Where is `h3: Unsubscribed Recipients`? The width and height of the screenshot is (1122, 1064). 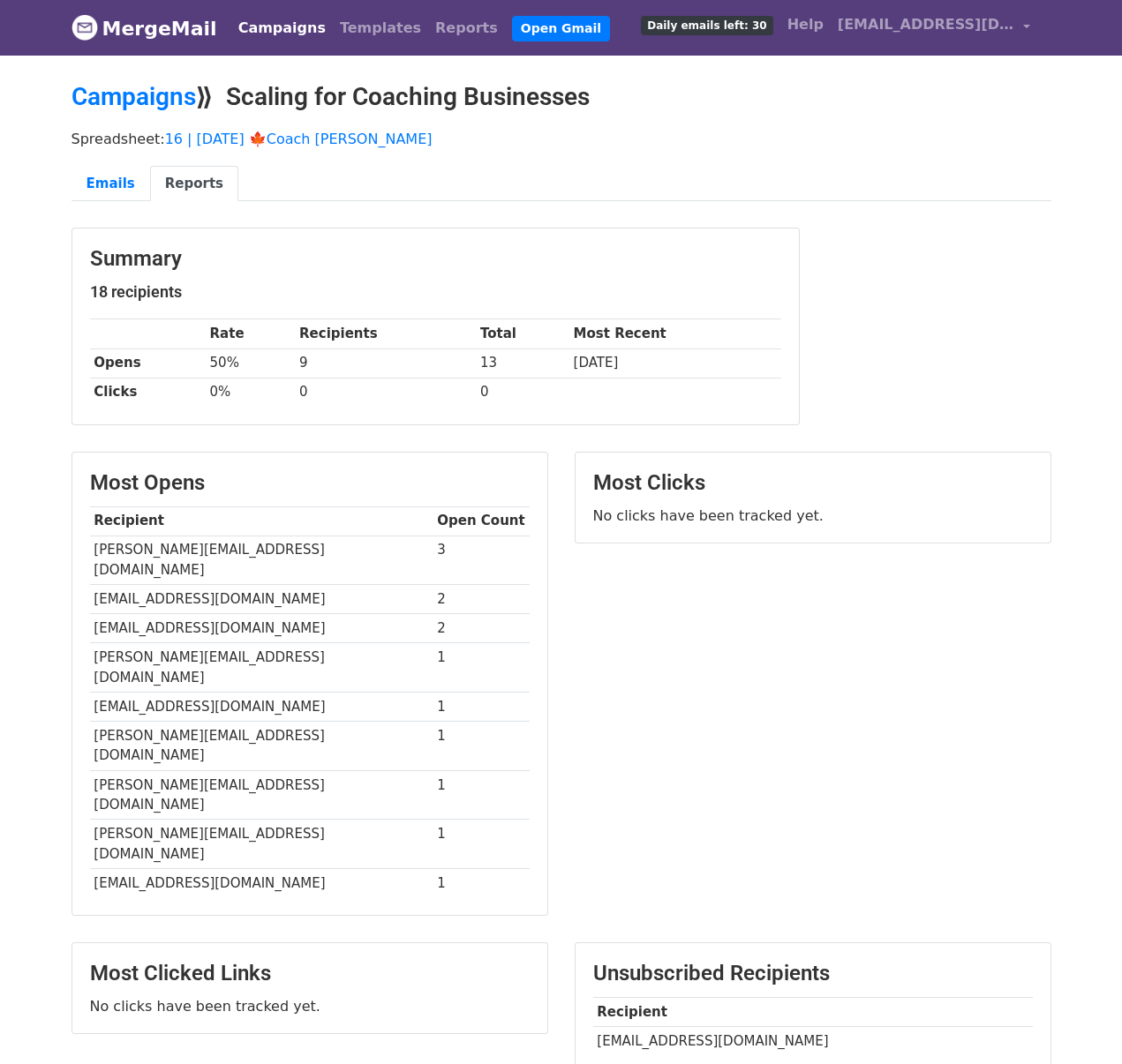 h3: Unsubscribed Recipients is located at coordinates (813, 973).